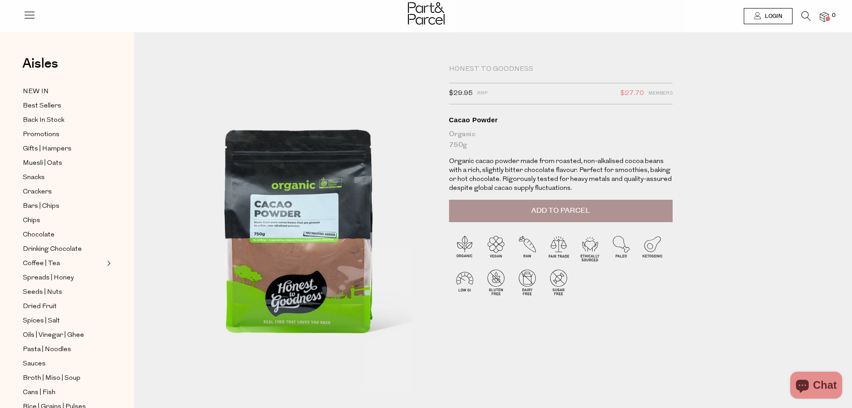 This screenshot has height=408, width=852. What do you see at coordinates (64, 191) in the screenshot?
I see `a: Crackers` at bounding box center [64, 191].